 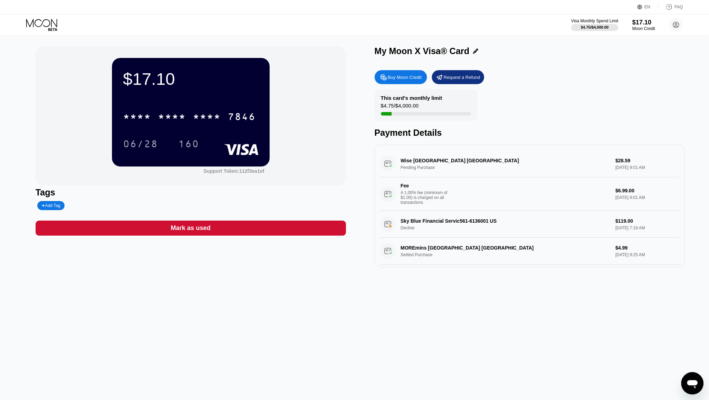 What do you see at coordinates (427, 197) in the screenshot?
I see `div: A 1.00% fee (minimum of $1.00) is charged on all transactions` at bounding box center [427, 197].